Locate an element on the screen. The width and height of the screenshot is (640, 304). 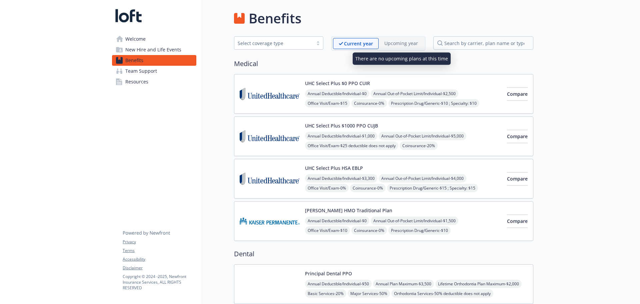
span: Orthodontia Services - 50% deductible does not apply is located at coordinates (442, 293).